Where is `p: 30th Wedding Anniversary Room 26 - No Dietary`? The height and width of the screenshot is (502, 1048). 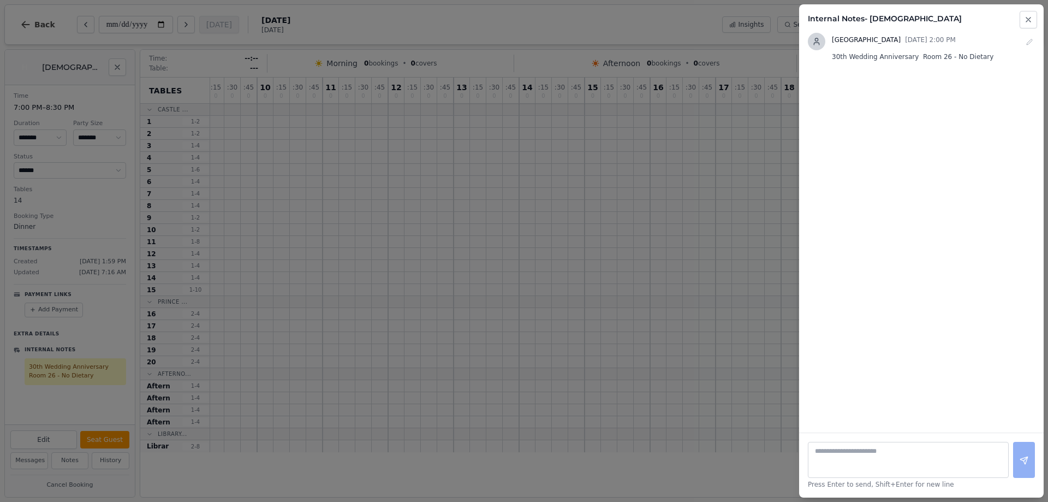 p: 30th Wedding Anniversary Room 26 - No Dietary is located at coordinates (933, 57).